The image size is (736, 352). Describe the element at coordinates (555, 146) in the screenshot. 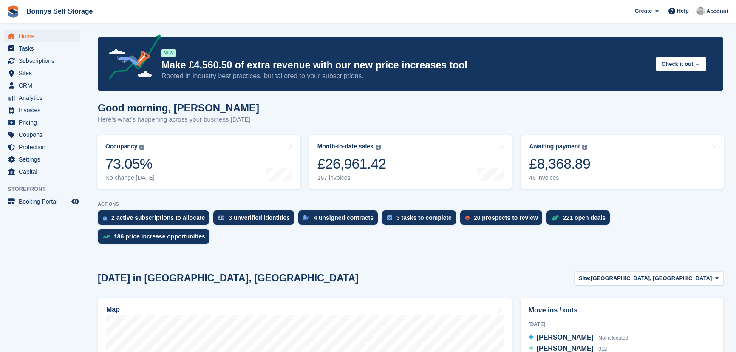

I see `div: Awaiting payment` at that location.